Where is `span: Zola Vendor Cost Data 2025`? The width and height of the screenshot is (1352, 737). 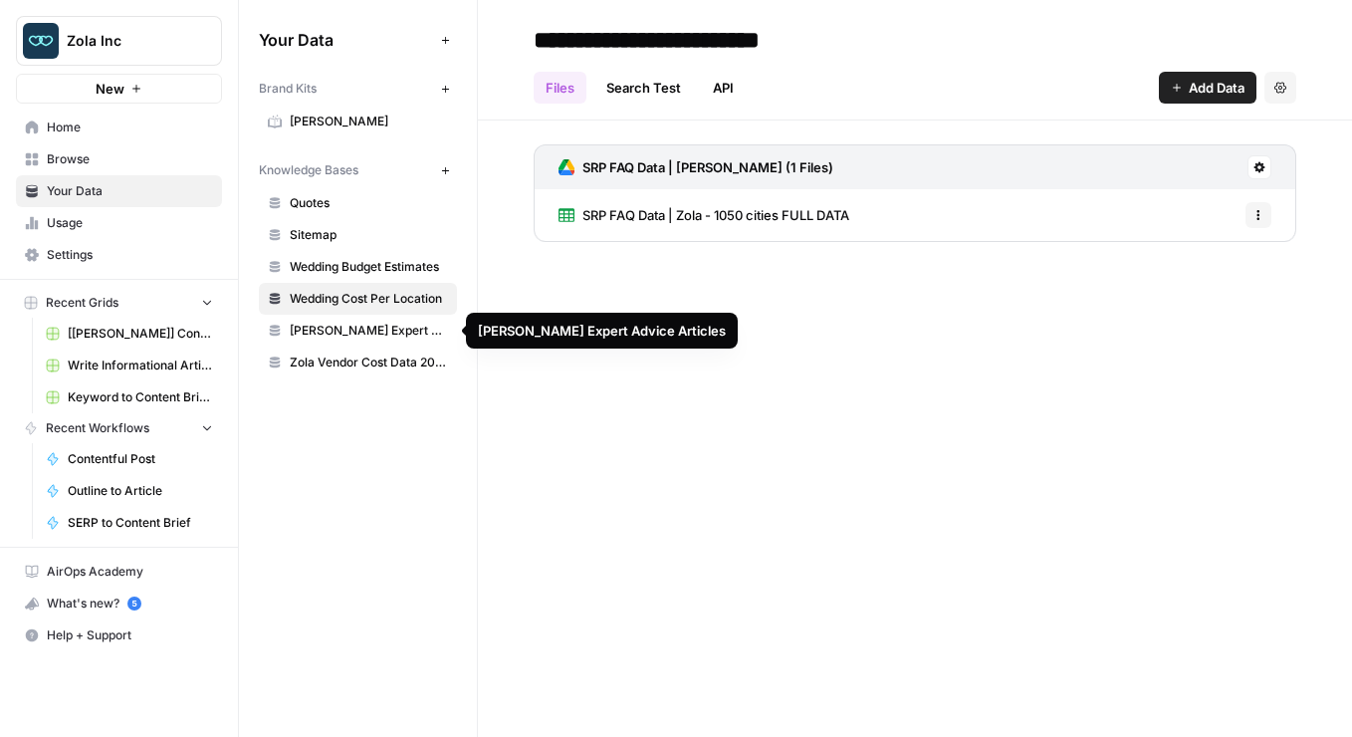 span: Zola Vendor Cost Data 2025 is located at coordinates (368, 362).